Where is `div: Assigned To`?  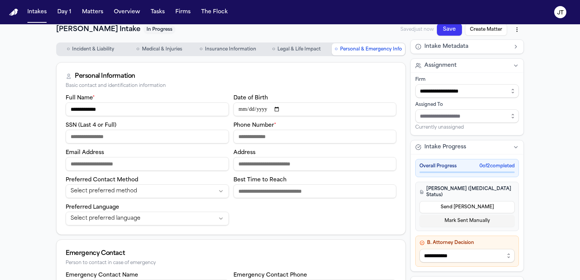
div: Assigned To is located at coordinates (467, 105).